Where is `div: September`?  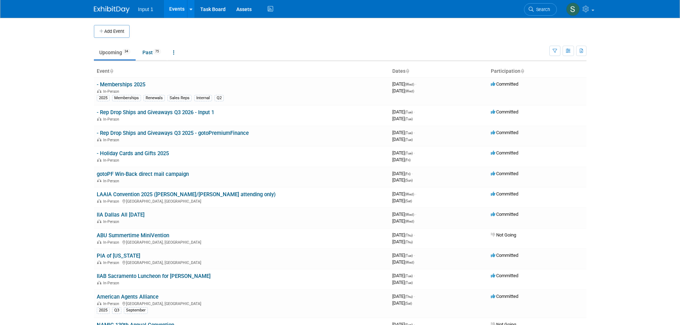
div: September is located at coordinates (136, 311).